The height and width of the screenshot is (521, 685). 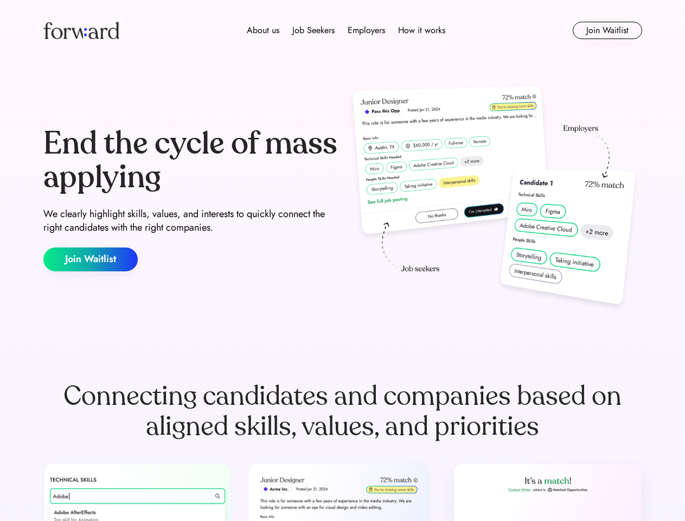 What do you see at coordinates (314, 30) in the screenshot?
I see `div: Job Seekers` at bounding box center [314, 30].